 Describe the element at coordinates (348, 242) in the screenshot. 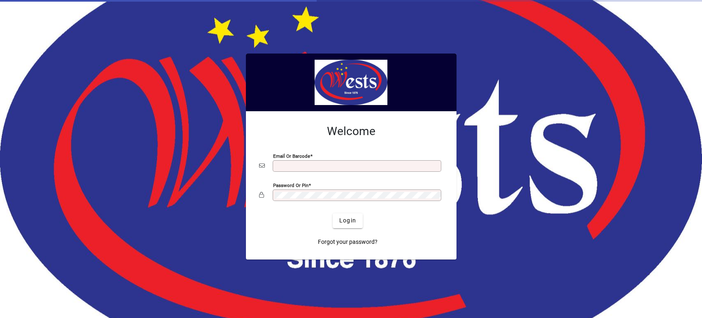

I see `a: Forgot your password?` at that location.